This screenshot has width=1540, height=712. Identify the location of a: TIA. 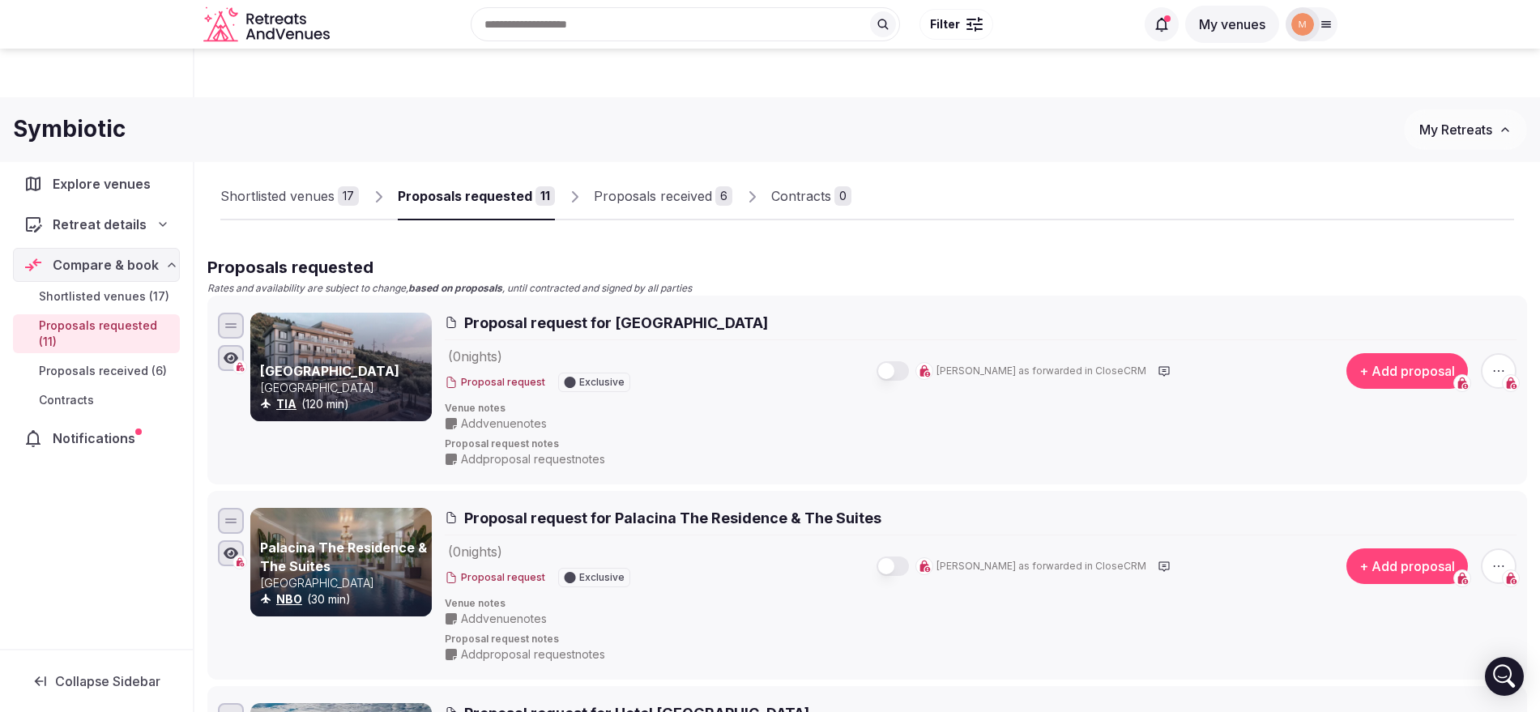
(286, 403).